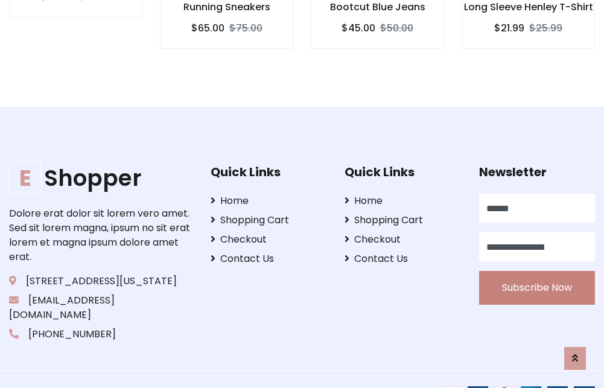 The height and width of the screenshot is (388, 604). I want to click on h6: Running Sneakers, so click(226, 7).